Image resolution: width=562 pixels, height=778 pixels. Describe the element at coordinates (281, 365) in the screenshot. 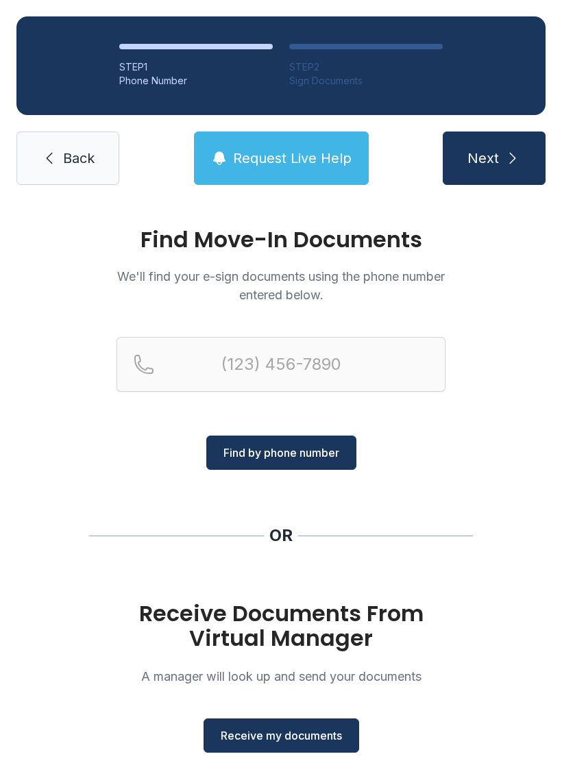

I see `input: Reservation phone number` at that location.